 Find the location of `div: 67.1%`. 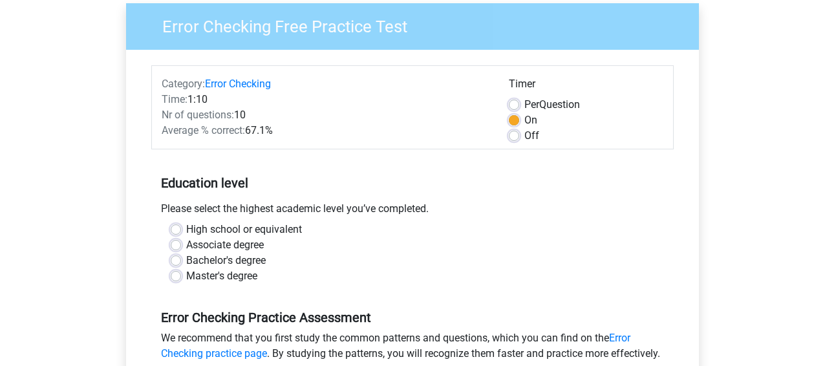

div: 67.1% is located at coordinates (325, 131).